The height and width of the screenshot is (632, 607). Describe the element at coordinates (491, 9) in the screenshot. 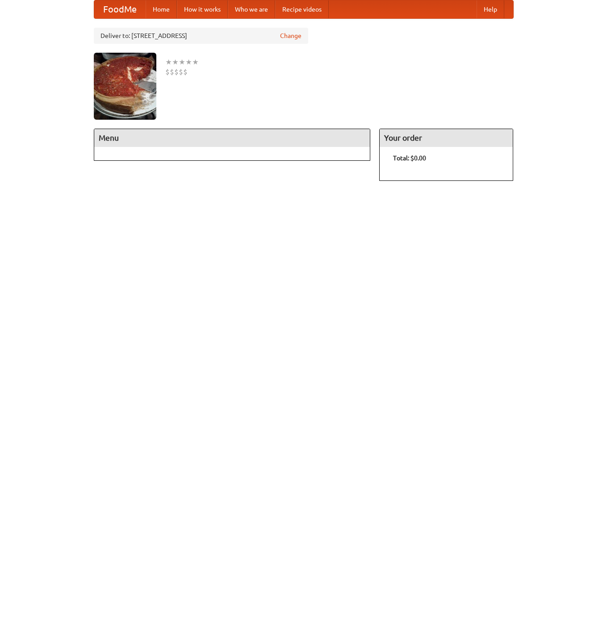

I see `a: Help` at that location.